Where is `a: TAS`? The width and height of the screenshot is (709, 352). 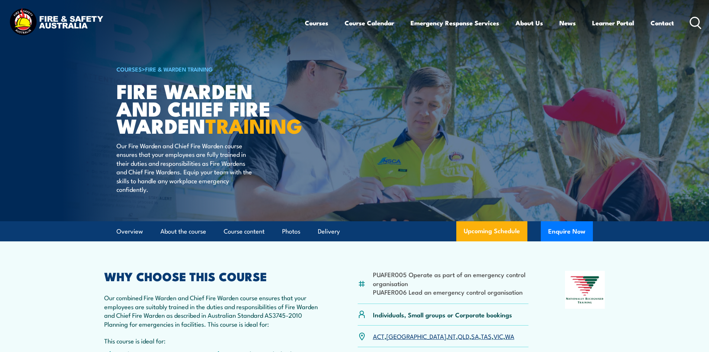 a: TAS is located at coordinates (486, 336).